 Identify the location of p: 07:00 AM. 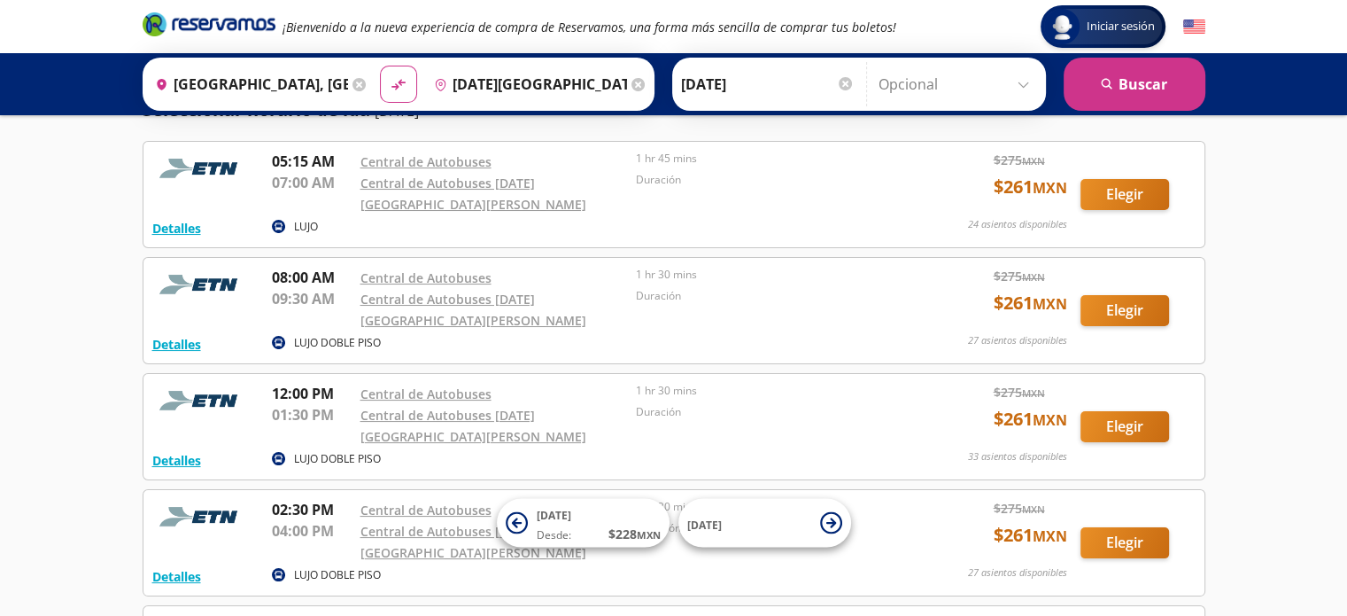
(312, 182).